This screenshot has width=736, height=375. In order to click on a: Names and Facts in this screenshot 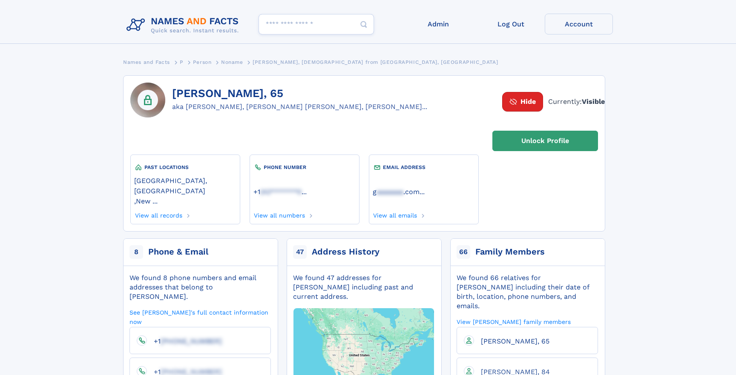, I will do `click(146, 62)`.